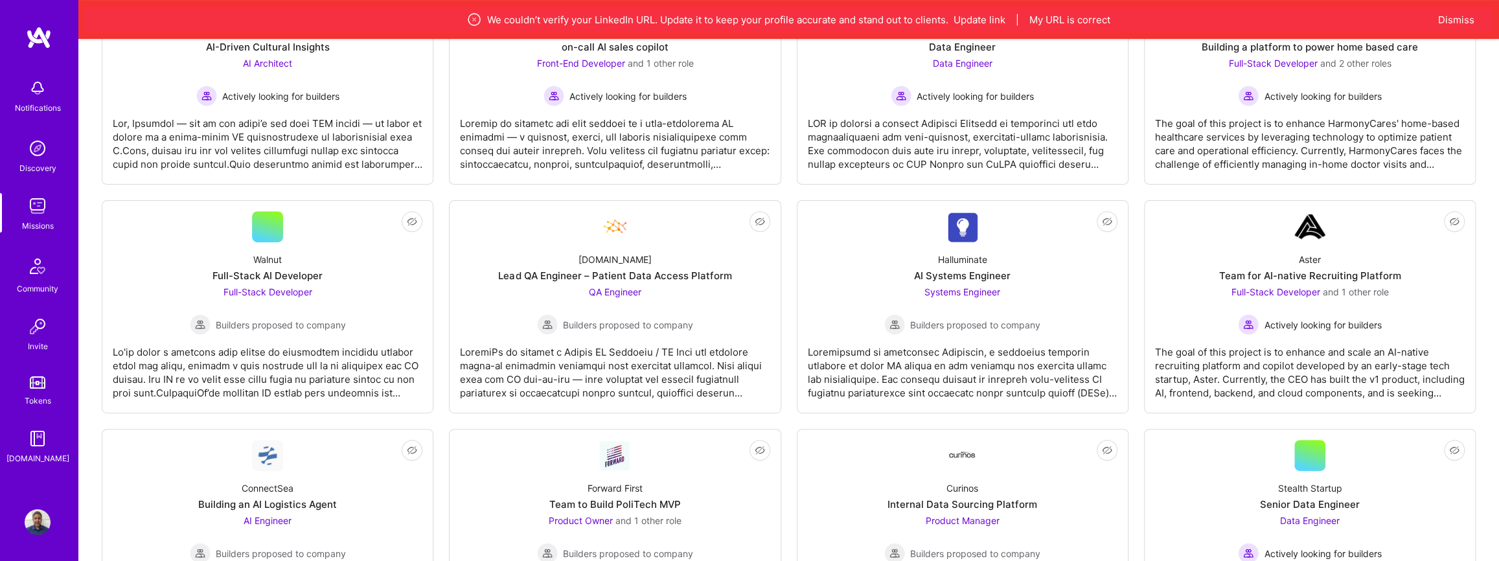 The image size is (1499, 561). I want to click on a: User Avatar, so click(38, 522).